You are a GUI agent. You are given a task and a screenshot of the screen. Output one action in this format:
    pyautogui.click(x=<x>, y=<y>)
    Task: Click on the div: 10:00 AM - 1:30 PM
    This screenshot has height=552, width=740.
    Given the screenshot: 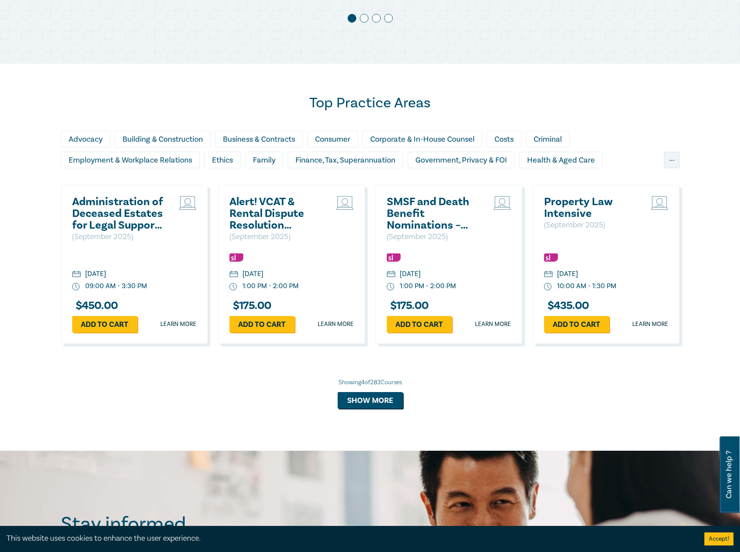 What is the action you would take?
    pyautogui.click(x=587, y=286)
    